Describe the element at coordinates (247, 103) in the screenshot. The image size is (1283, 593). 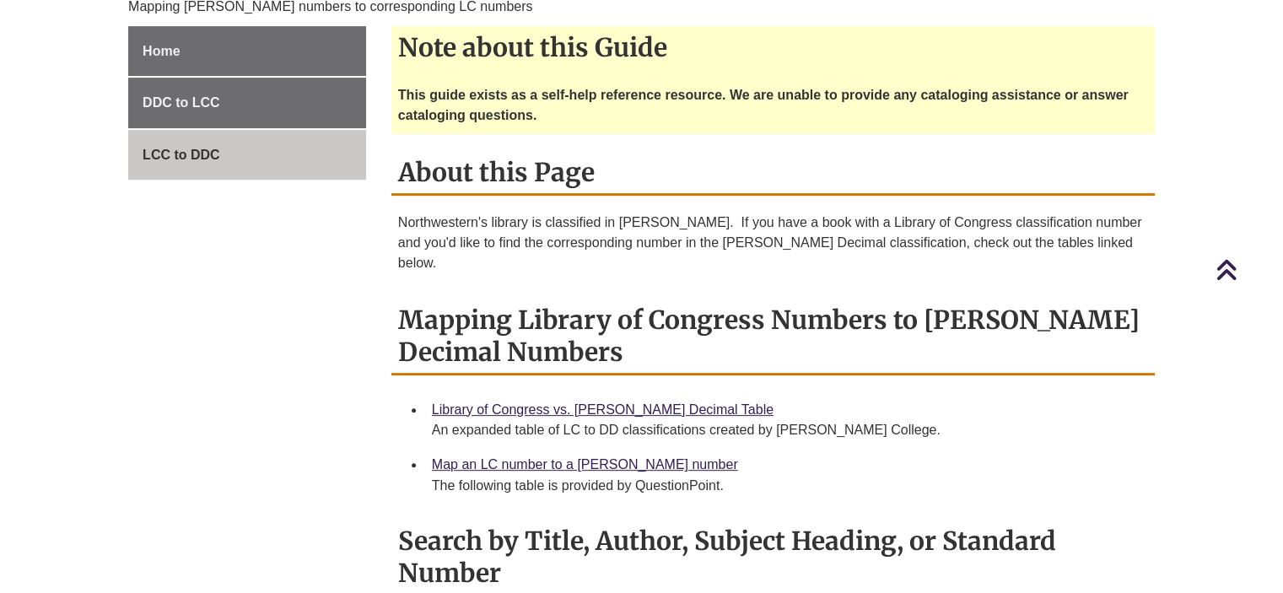
I see `a: DDC to LCC` at that location.